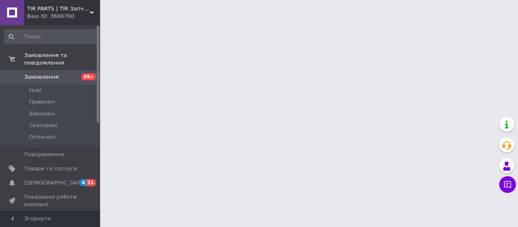 The height and width of the screenshot is (227, 518). Describe the element at coordinates (43, 126) in the screenshot. I see `span: Скасовані` at that location.